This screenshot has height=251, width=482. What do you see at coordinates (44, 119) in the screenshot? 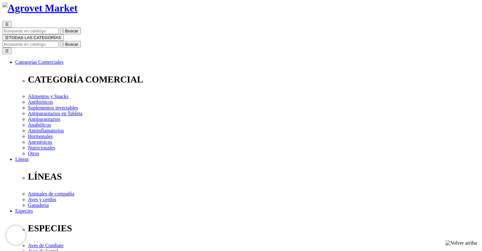
I see `a: Antiparasitarios` at bounding box center [44, 119].